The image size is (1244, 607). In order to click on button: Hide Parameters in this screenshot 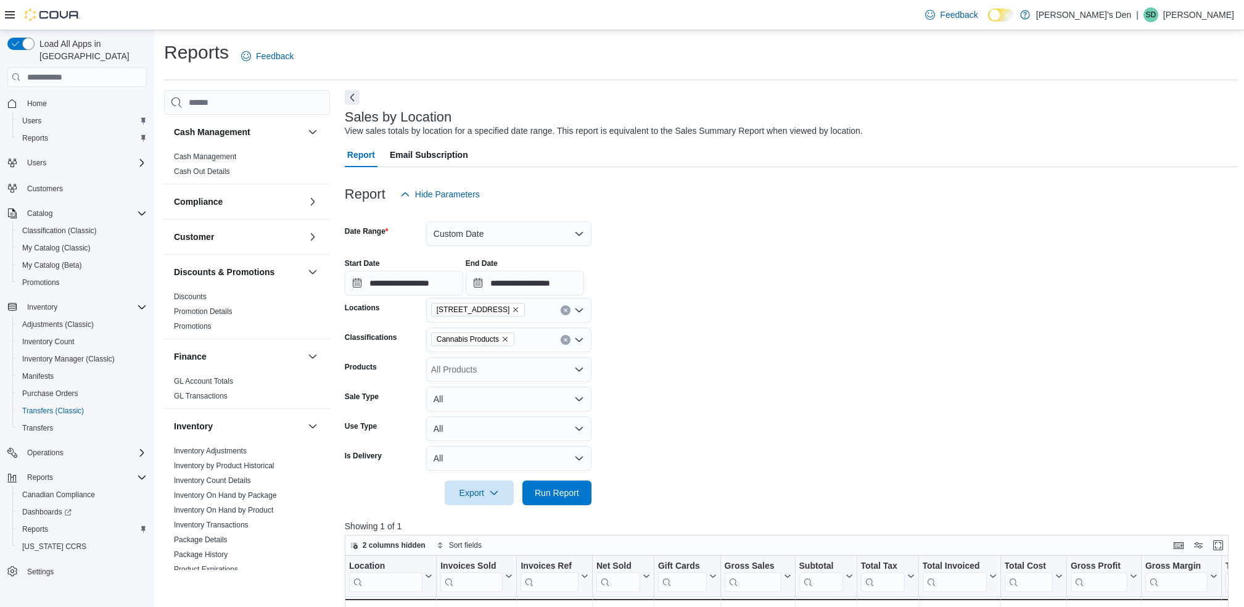, I will do `click(440, 194)`.